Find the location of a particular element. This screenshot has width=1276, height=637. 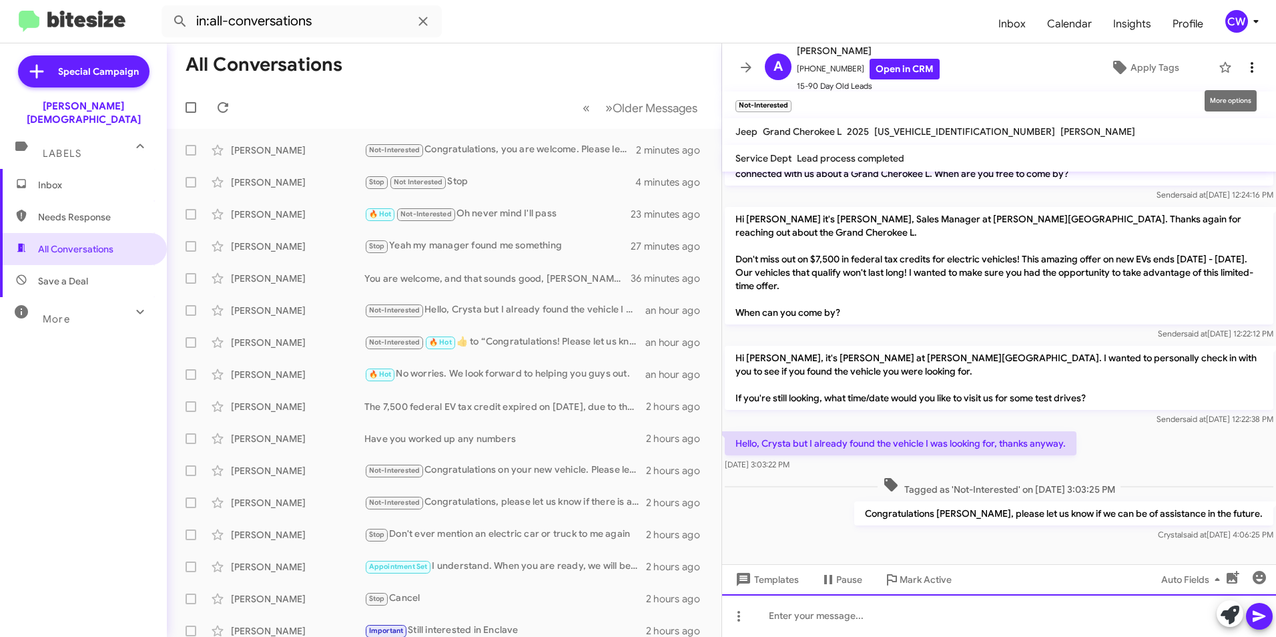

div: Have you worked up any numbers is located at coordinates (505, 438).